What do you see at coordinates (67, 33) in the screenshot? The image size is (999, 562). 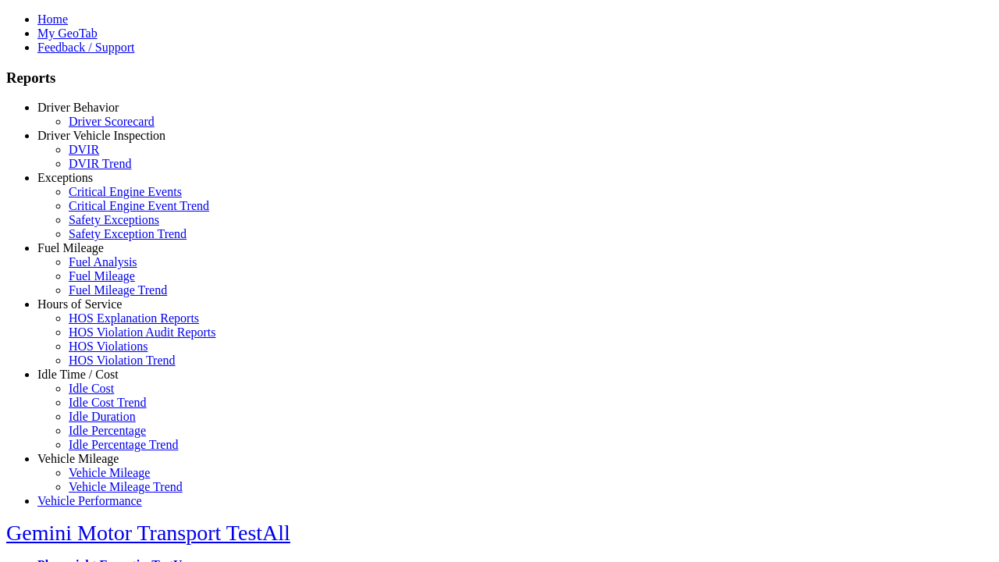 I see `a: My GeoTab` at bounding box center [67, 33].